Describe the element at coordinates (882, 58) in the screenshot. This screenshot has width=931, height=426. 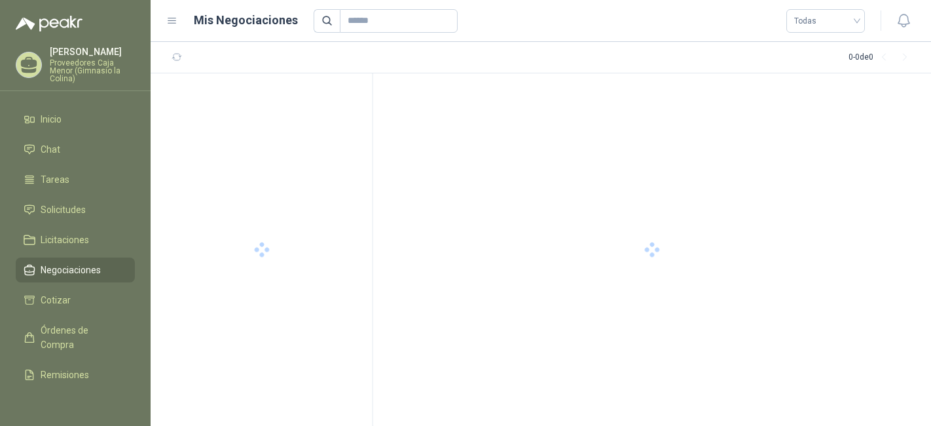
I see `div: 0 - 0 de 0` at that location.